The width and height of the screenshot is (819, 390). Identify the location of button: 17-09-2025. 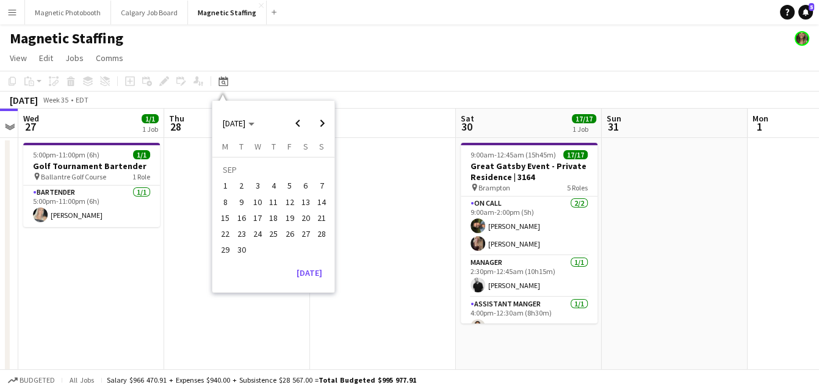
(258, 218).